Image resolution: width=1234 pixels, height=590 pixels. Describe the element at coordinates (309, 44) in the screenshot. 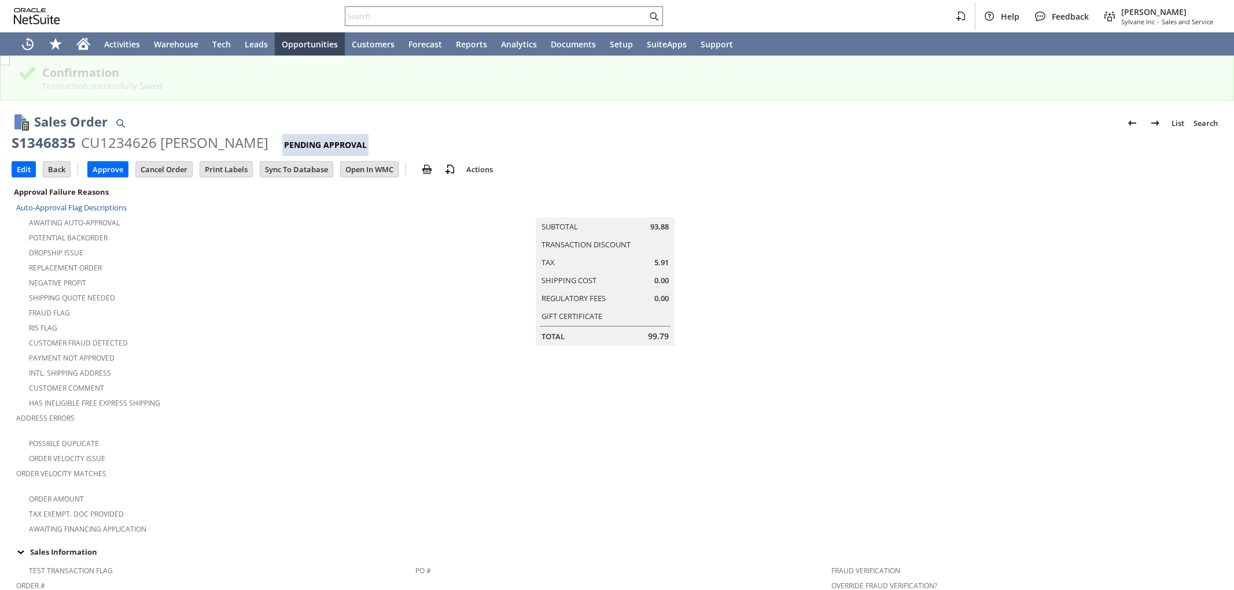

I see `span: Opportunities` at that location.